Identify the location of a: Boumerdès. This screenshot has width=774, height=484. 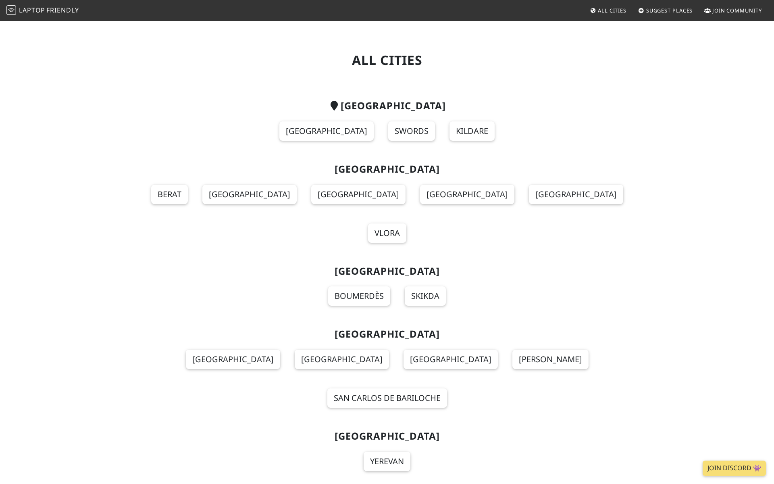
(359, 296).